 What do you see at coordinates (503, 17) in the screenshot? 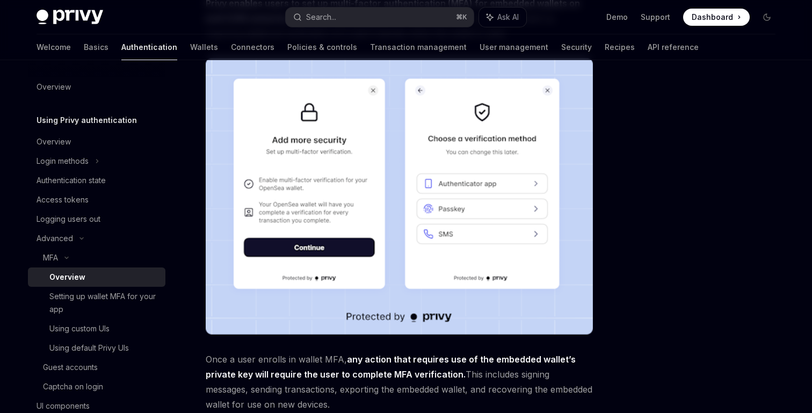
I see `button: Ask AI` at bounding box center [503, 17].